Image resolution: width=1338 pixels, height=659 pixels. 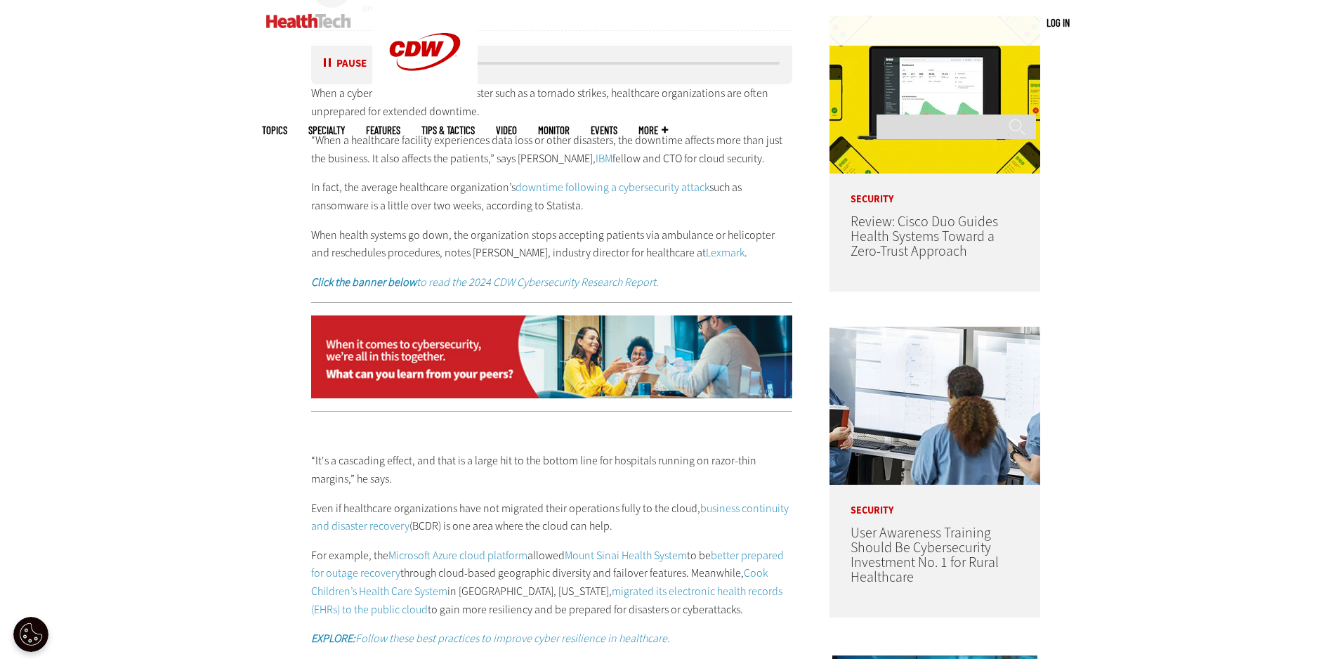 I want to click on strong: EXPLORE:, so click(x=333, y=638).